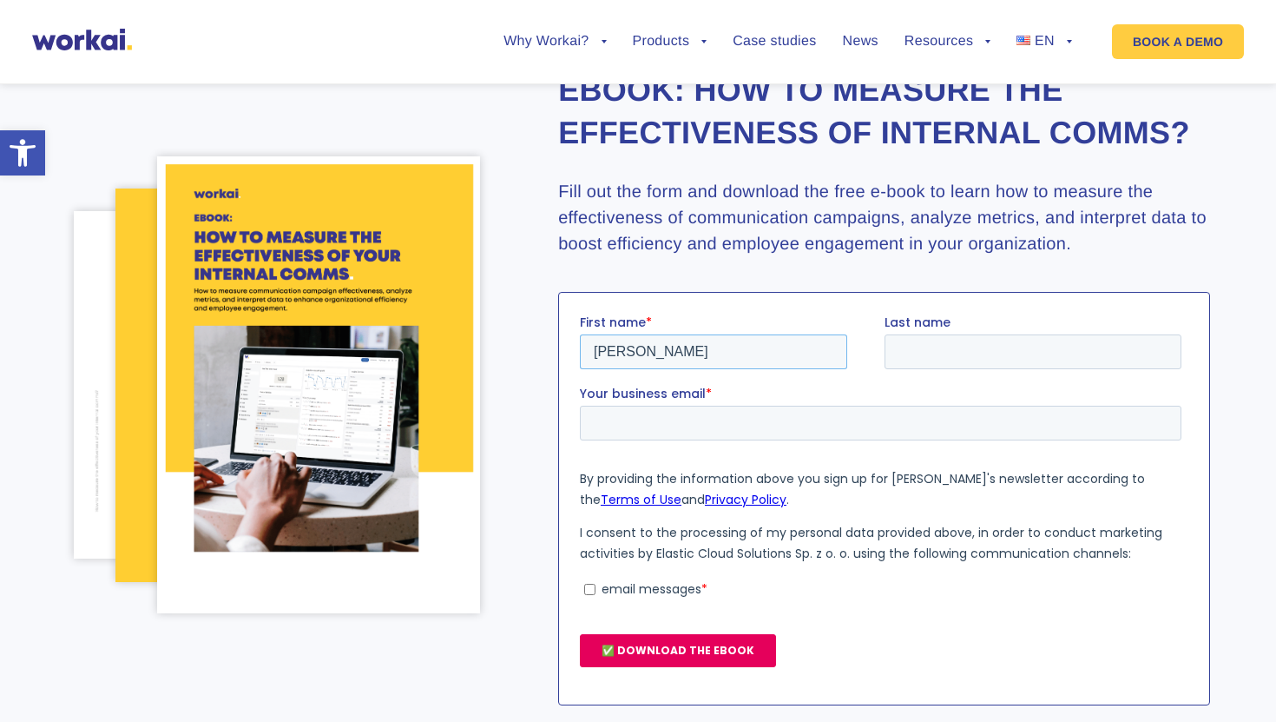  I want to click on a: Why Workai?, so click(555, 42).